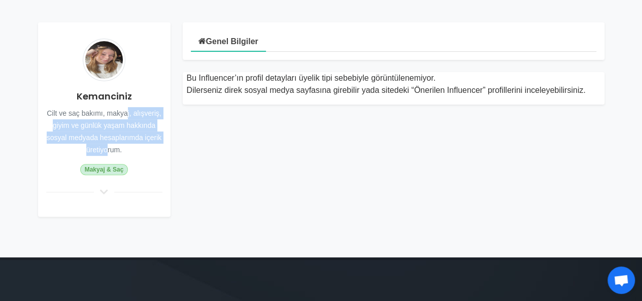 This screenshot has width=642, height=301. What do you see at coordinates (104, 131) in the screenshot?
I see `small: Cilt ve saç bakımı, makyaj, alışveriş, giyim ve günlük yaşam hakkında sosyal medyada hesaplarımda...` at bounding box center [104, 131].